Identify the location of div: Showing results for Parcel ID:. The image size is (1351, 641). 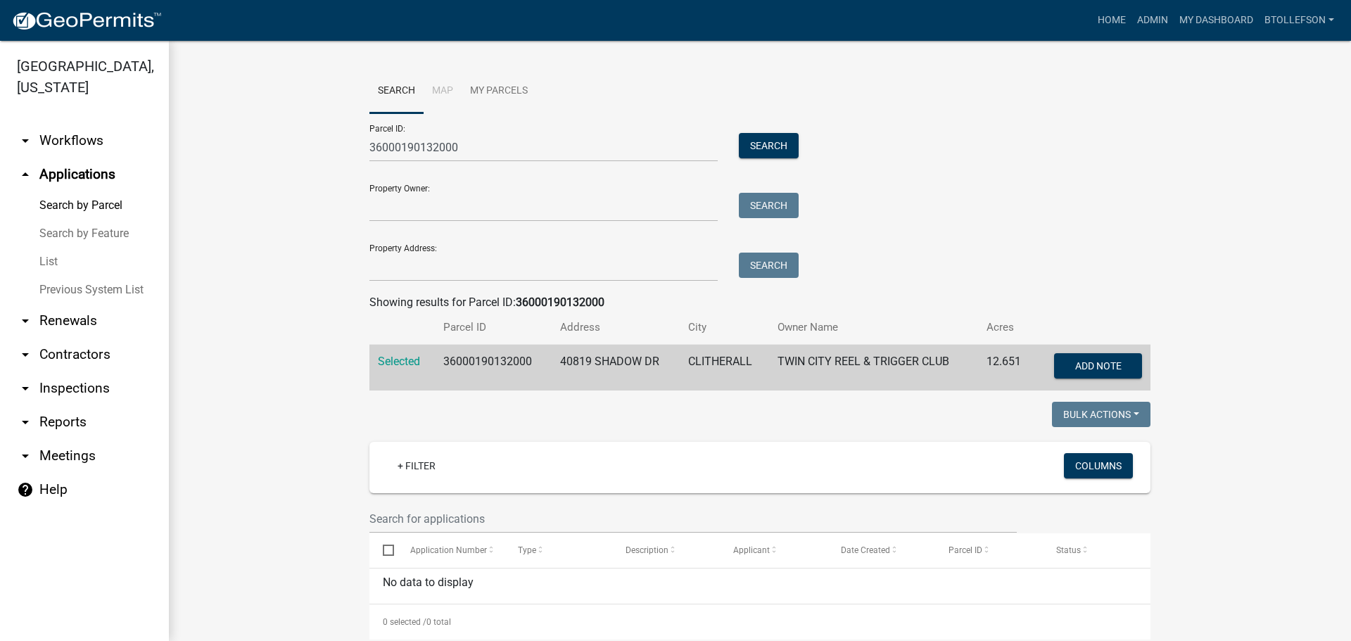
(760, 303).